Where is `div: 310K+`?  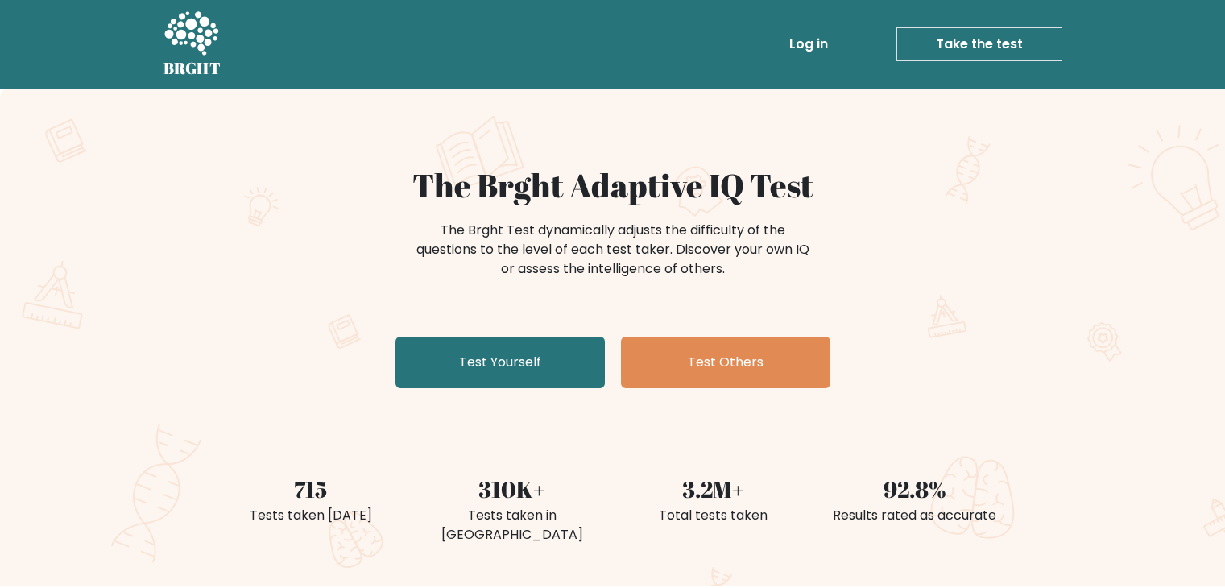
div: 310K+ is located at coordinates (512, 489).